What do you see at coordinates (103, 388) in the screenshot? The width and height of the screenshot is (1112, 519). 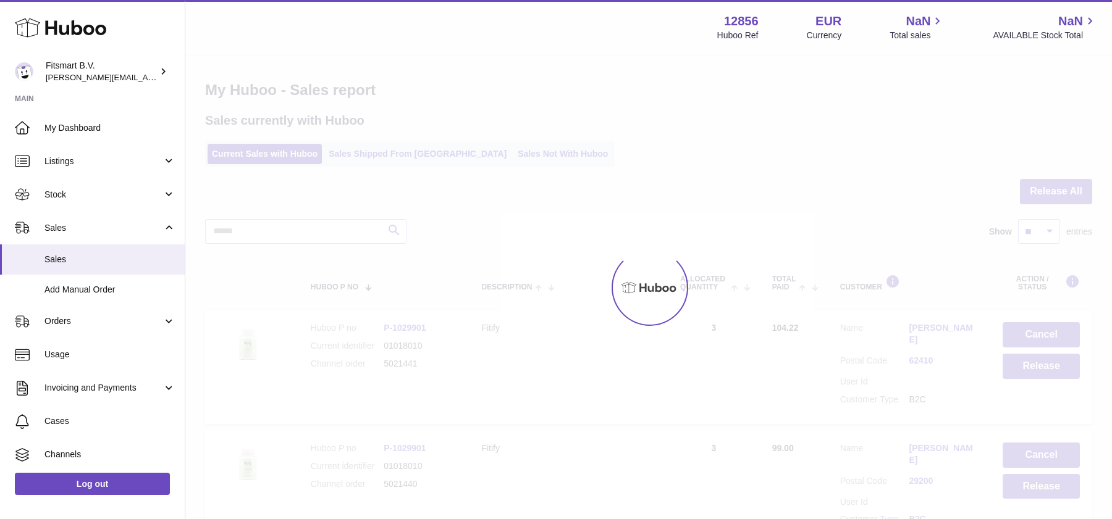 I see `span: Invoicing and Payments` at bounding box center [103, 388].